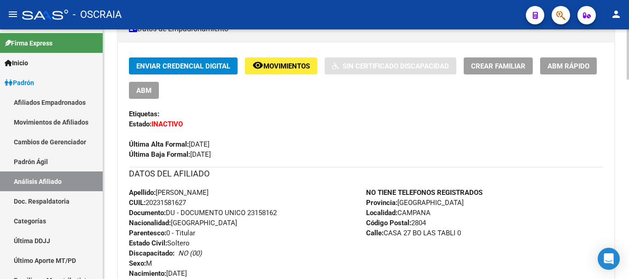 The image size is (629, 279). I want to click on span: ABM Rápido, so click(568, 66).